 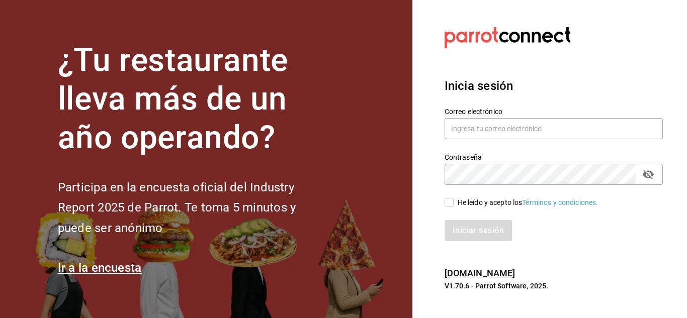 What do you see at coordinates (648, 174) in the screenshot?
I see `button: passwordField` at bounding box center [648, 174].